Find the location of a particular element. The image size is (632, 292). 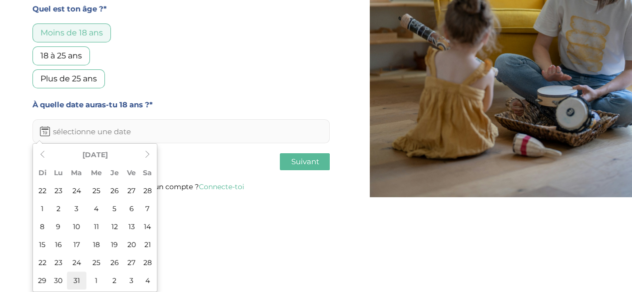

td: 13 is located at coordinates (131, 227).